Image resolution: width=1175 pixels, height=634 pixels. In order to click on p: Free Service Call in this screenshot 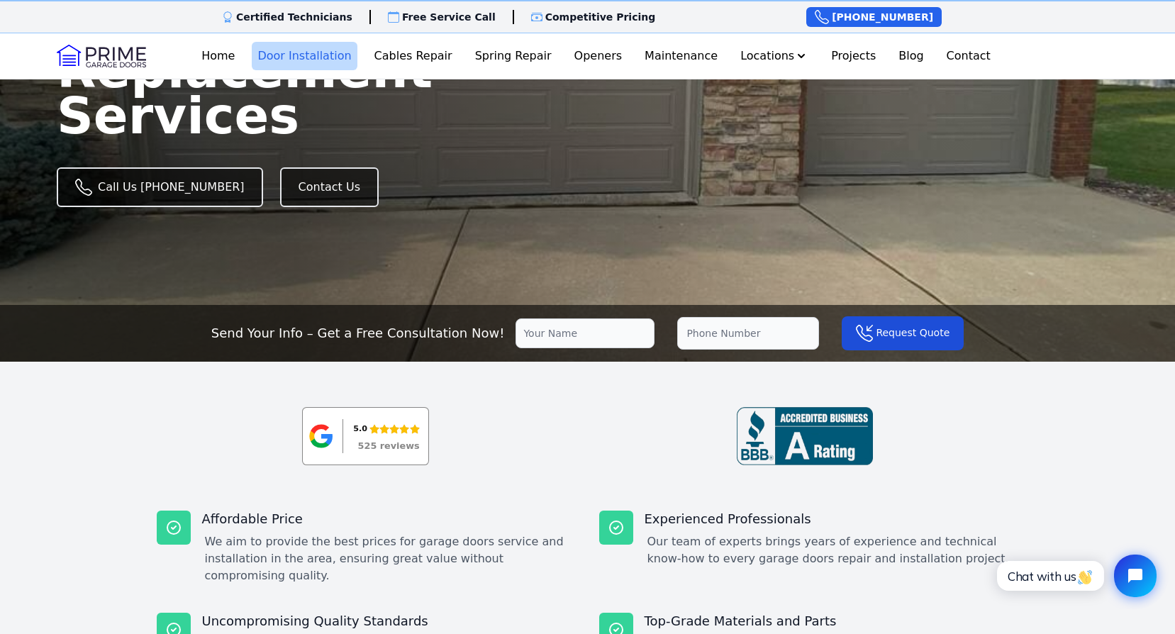, I will do `click(449, 17)`.